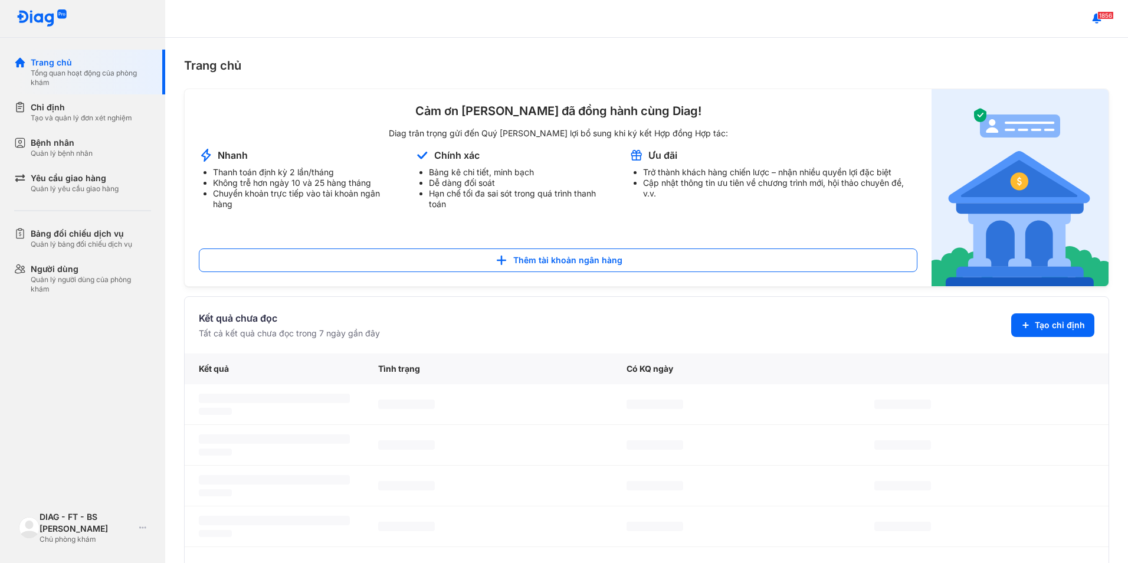 This screenshot has width=1128, height=563. I want to click on div: Kết quả, so click(274, 369).